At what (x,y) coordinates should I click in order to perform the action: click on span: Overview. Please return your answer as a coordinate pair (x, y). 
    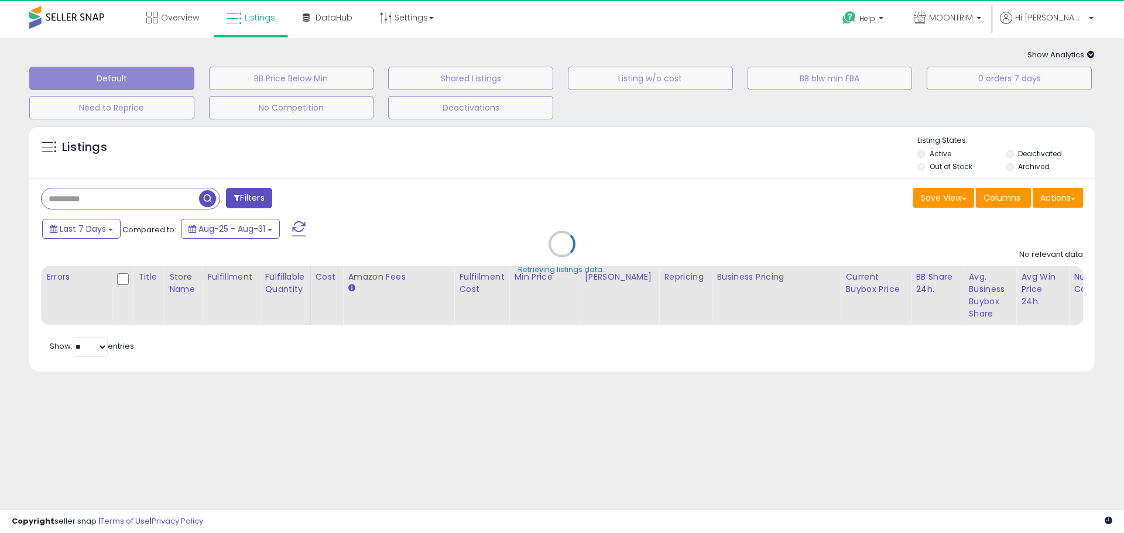
    Looking at the image, I should click on (180, 18).